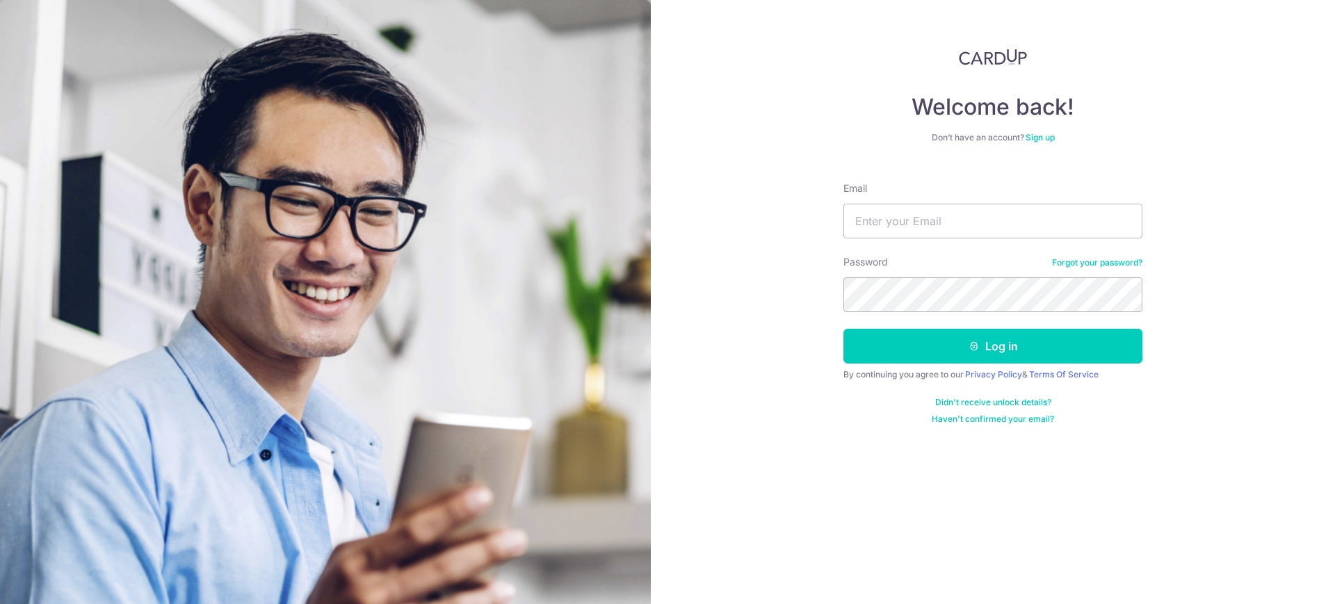 Image resolution: width=1335 pixels, height=604 pixels. I want to click on h4: Welcome back!, so click(993, 107).